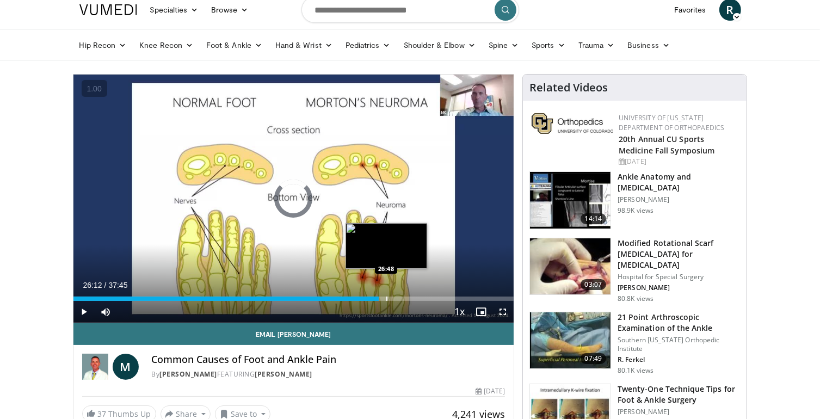 The height and width of the screenshot is (419, 820). What do you see at coordinates (503, 312) in the screenshot?
I see `button: Fullscreen` at bounding box center [503, 312].